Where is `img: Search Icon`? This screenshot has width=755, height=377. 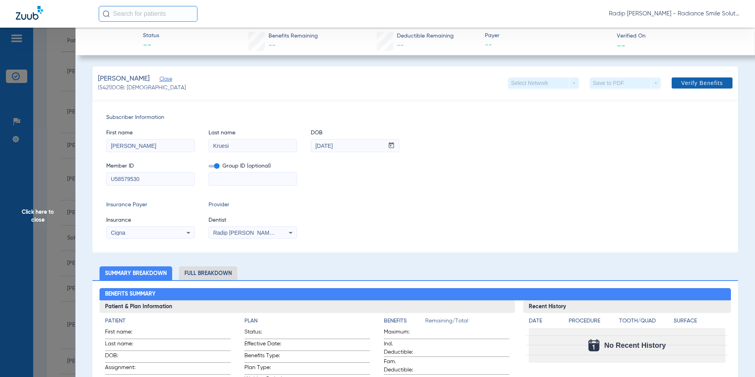
img: Search Icon is located at coordinates (106, 14).